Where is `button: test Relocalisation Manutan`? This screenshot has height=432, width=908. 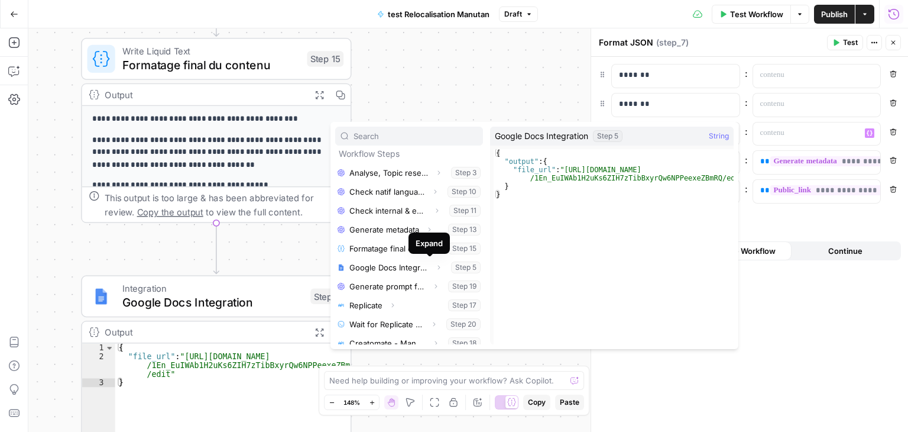
button: test Relocalisation Manutan is located at coordinates (433, 14).